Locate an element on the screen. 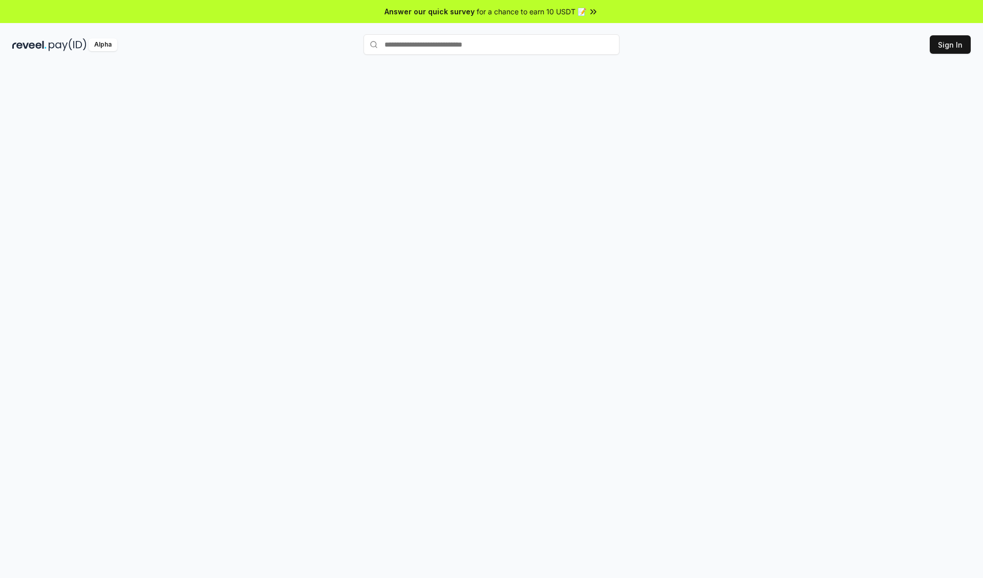 The height and width of the screenshot is (578, 983). button: Sign In is located at coordinates (950, 45).